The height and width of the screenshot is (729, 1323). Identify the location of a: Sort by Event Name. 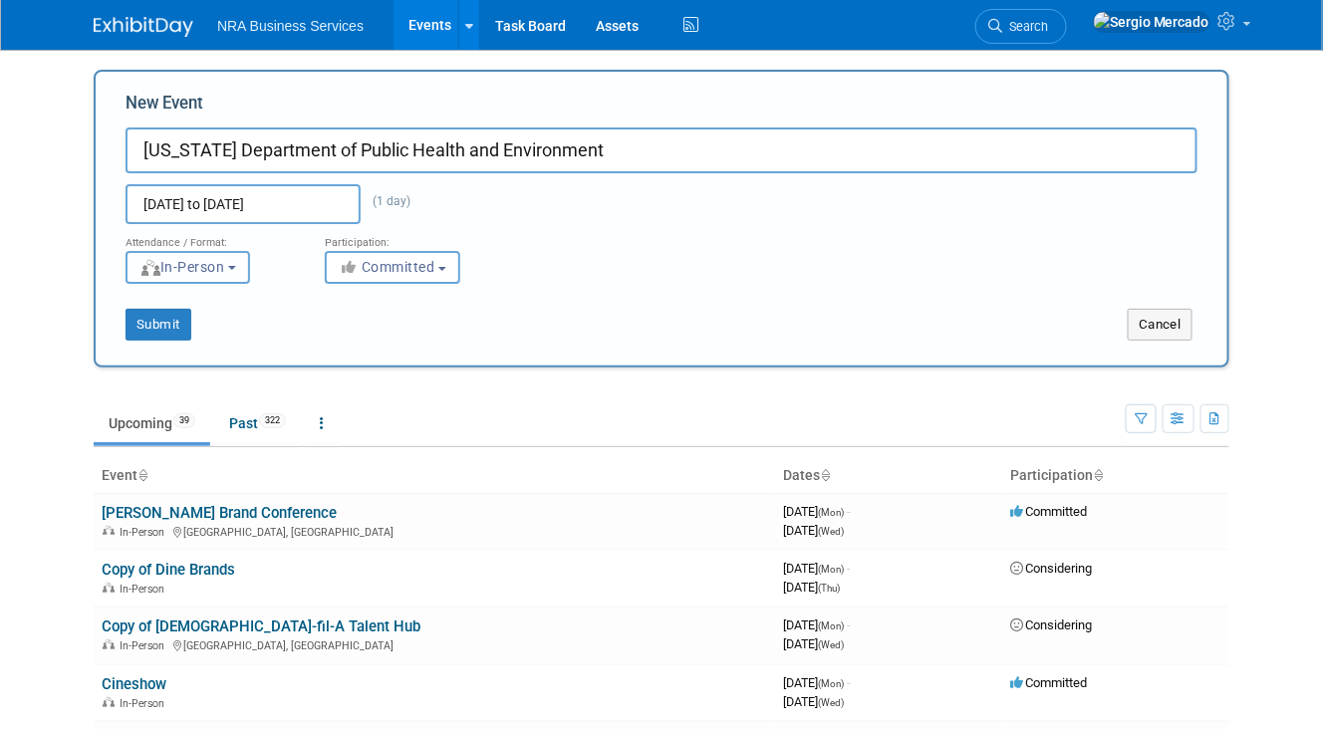
(142, 475).